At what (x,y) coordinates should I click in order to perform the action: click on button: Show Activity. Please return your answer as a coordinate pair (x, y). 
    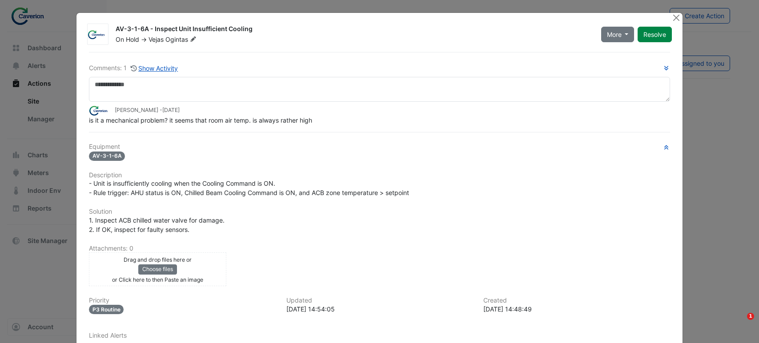
    Looking at the image, I should click on (154, 68).